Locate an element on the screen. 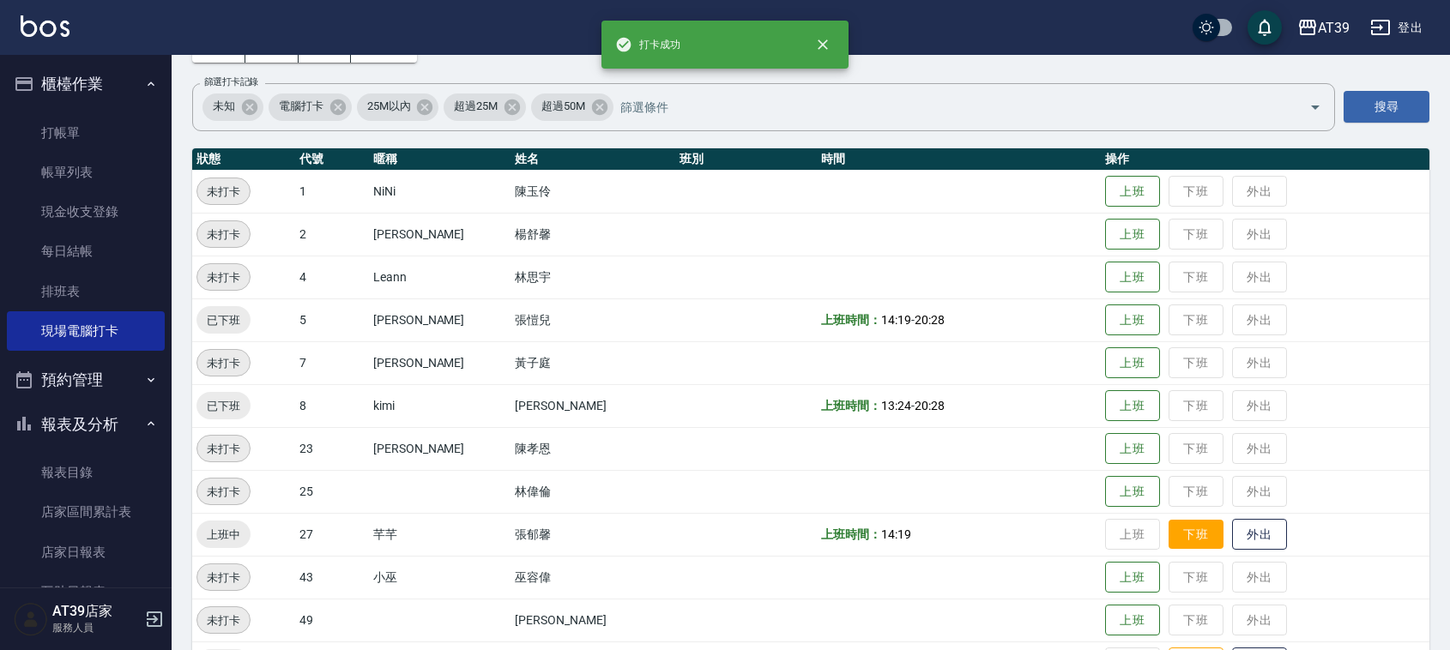  td: 4 is located at coordinates (332, 277).